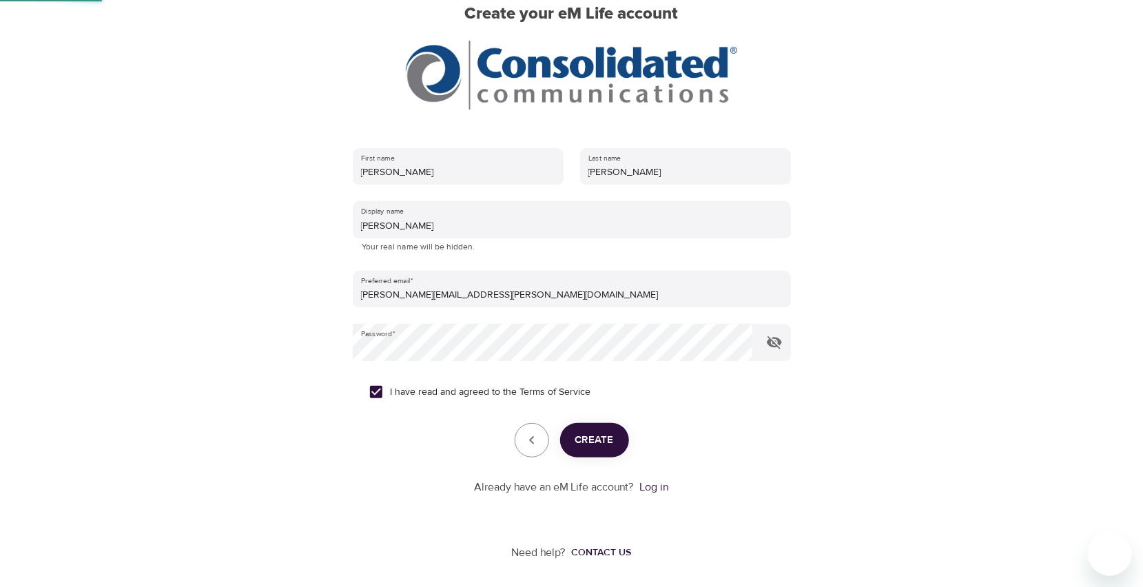  What do you see at coordinates (595, 440) in the screenshot?
I see `button: Create` at bounding box center [595, 440].